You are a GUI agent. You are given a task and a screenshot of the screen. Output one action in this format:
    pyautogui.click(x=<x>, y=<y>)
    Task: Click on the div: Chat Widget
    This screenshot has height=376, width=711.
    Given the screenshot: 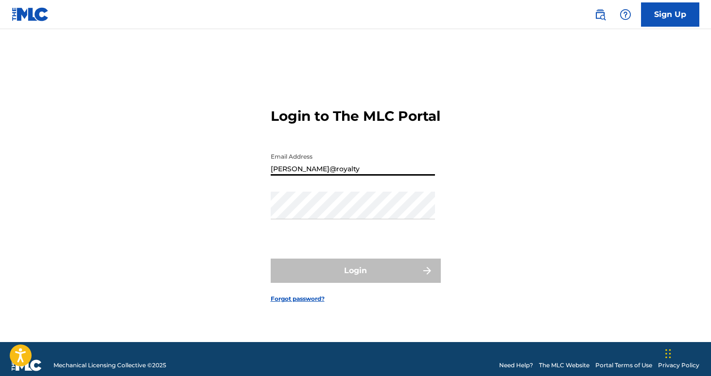 What is the action you would take?
    pyautogui.click(x=686, y=353)
    